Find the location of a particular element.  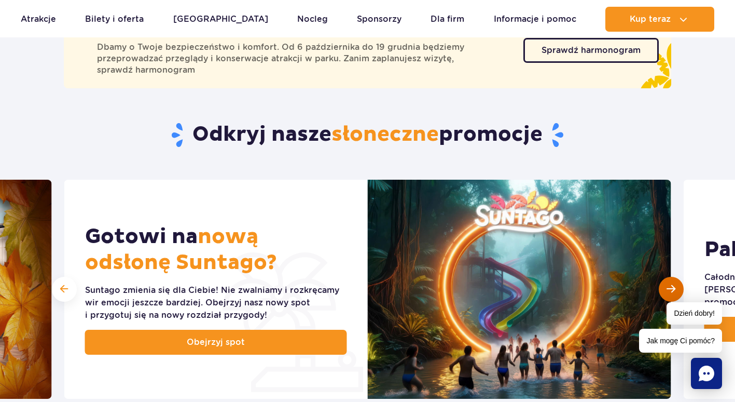

span: nową odsłonę Suntago? is located at coordinates (181, 250).